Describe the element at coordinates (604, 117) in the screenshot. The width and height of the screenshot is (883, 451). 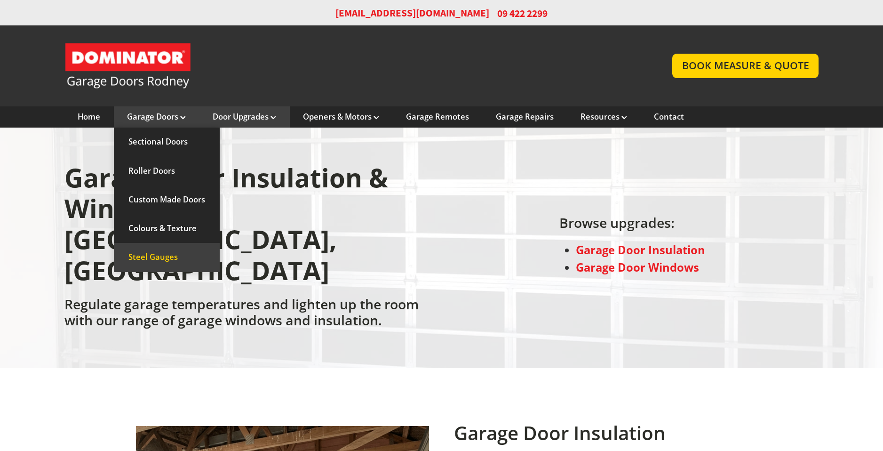
I see `a: Resources` at that location.